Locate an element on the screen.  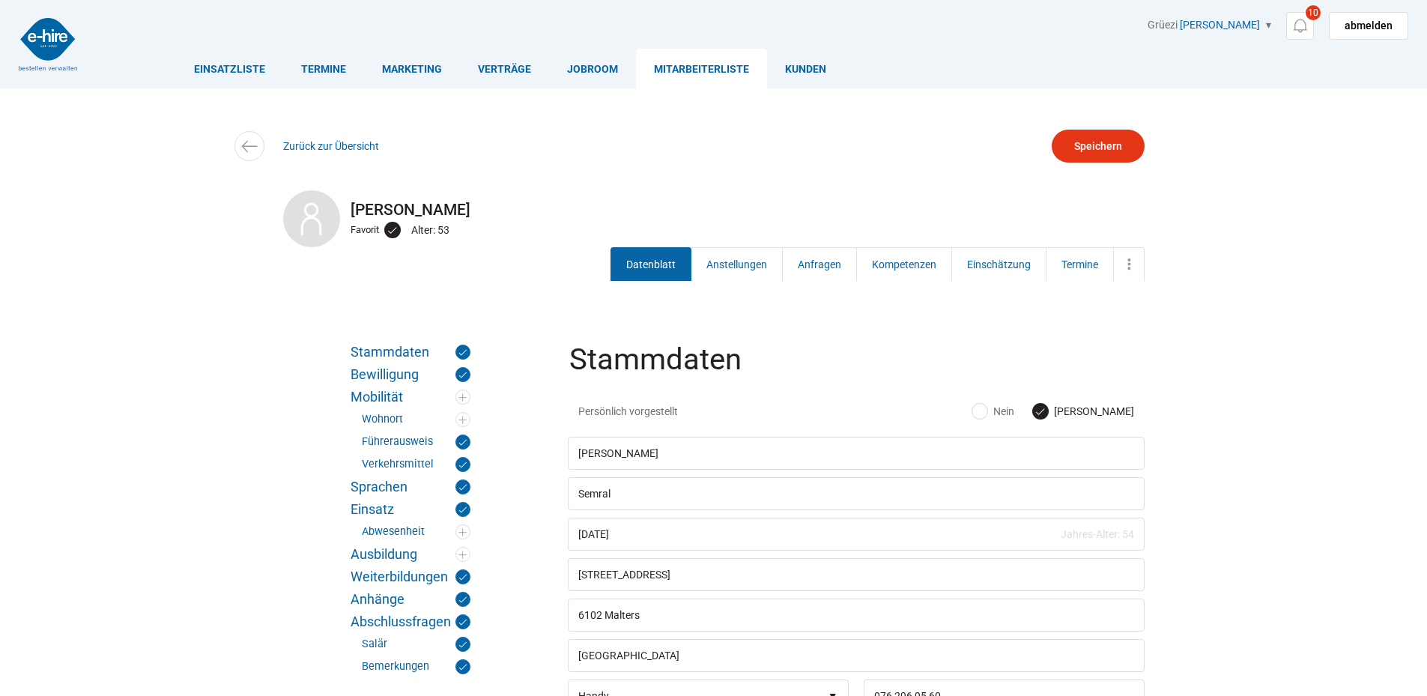
a: Einsatzliste is located at coordinates (229, 68).